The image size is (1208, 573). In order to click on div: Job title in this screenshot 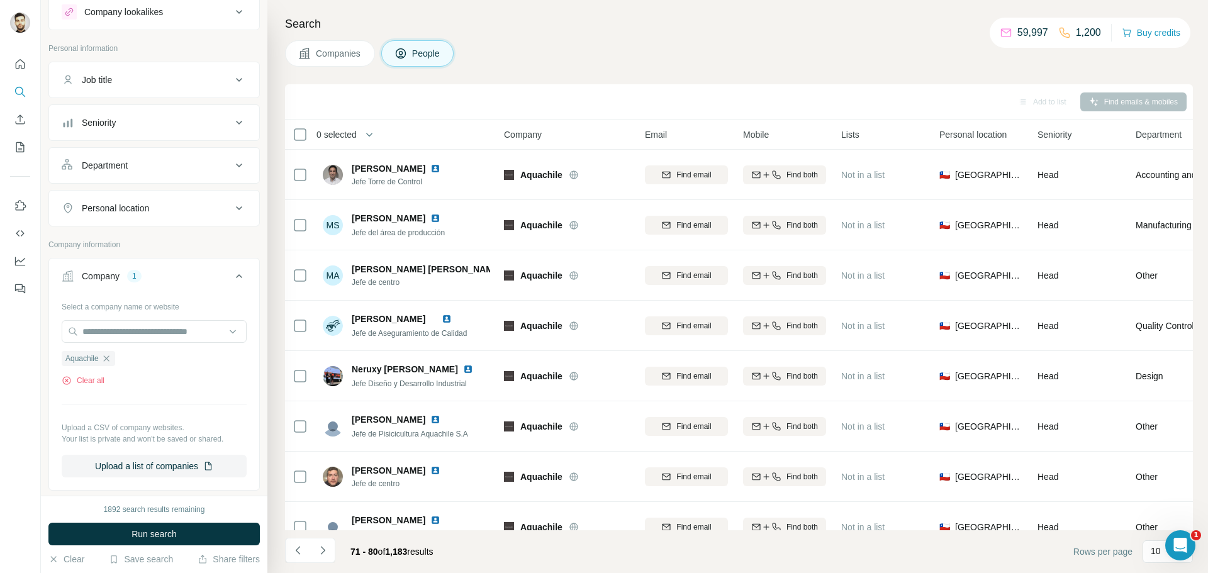, I will do `click(97, 80)`.